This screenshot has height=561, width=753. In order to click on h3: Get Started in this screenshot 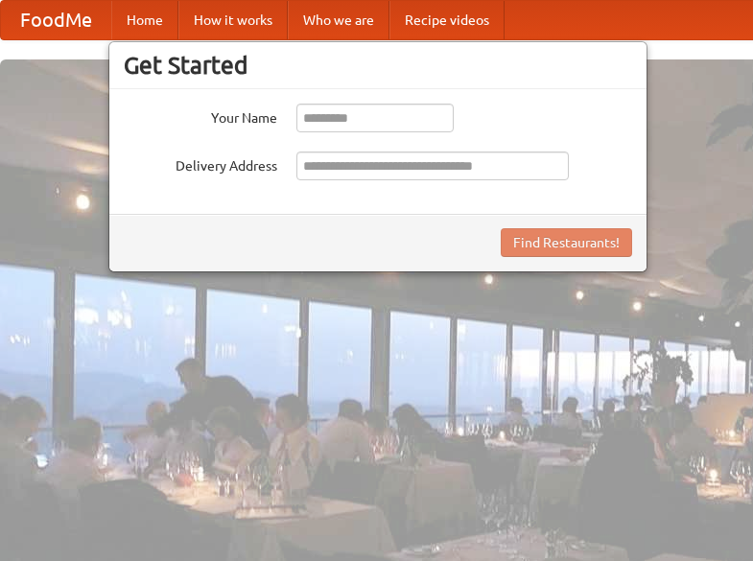, I will do `click(378, 65)`.